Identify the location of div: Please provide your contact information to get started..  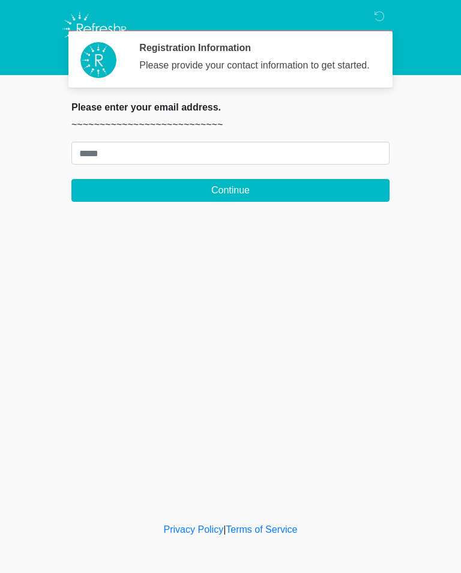
(255, 65).